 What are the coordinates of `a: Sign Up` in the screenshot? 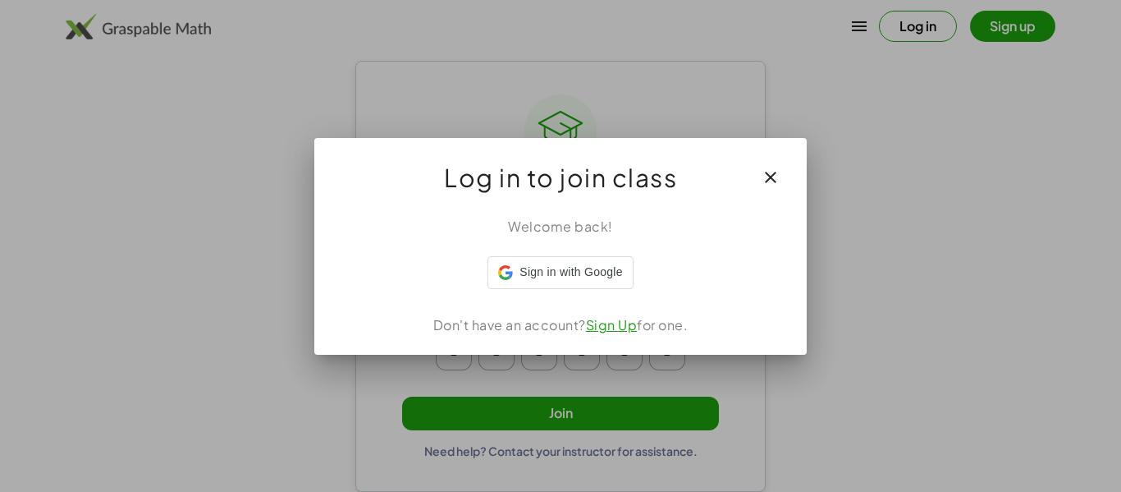 It's located at (611, 324).